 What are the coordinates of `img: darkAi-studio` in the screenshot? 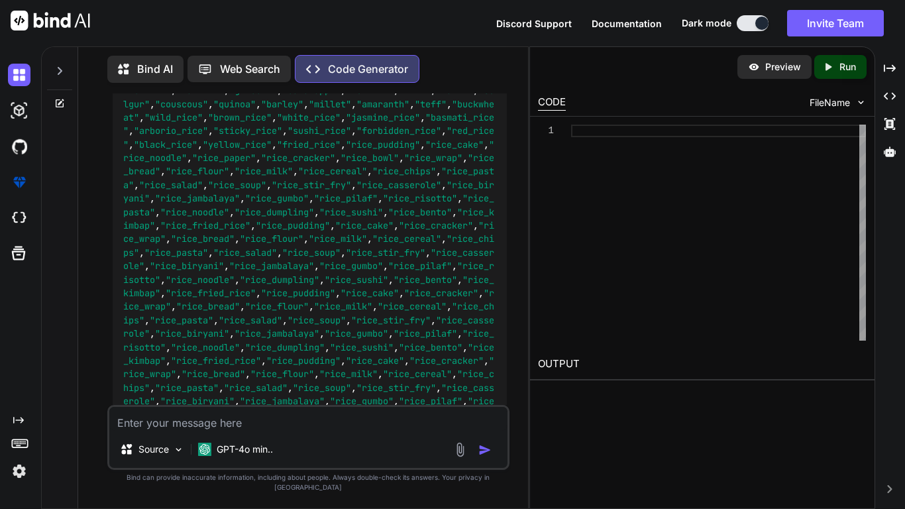 It's located at (19, 111).